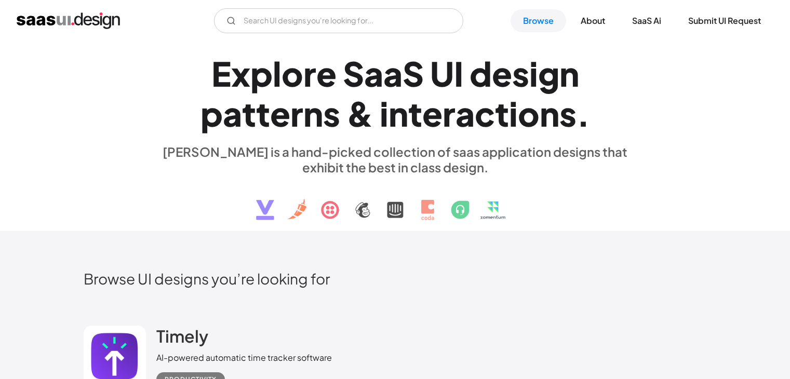 This screenshot has height=379, width=790. What do you see at coordinates (442, 73) in the screenshot?
I see `div: U` at bounding box center [442, 73].